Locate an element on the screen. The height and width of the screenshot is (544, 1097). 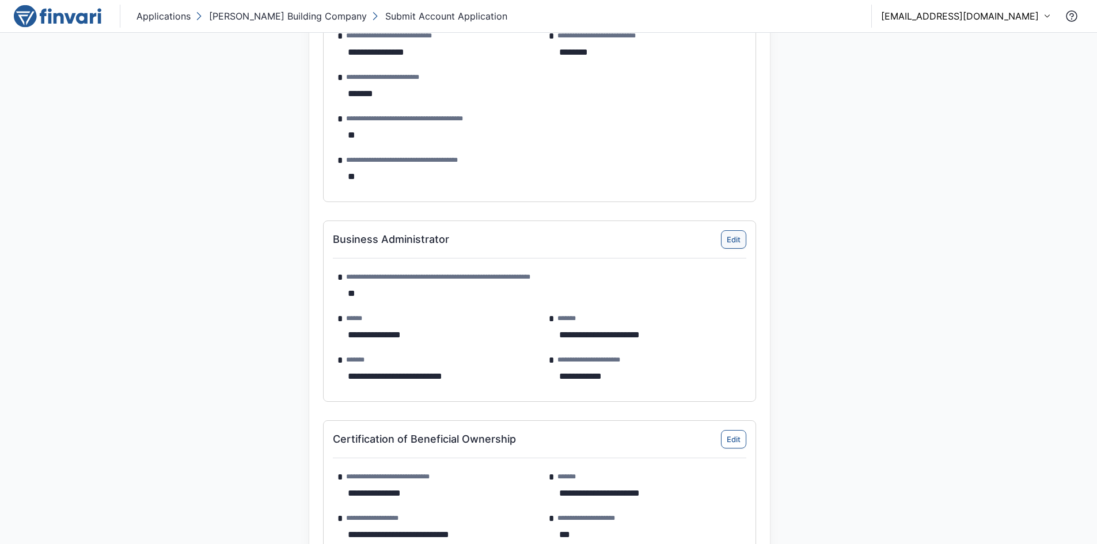
p: Applications is located at coordinates (163, 16).